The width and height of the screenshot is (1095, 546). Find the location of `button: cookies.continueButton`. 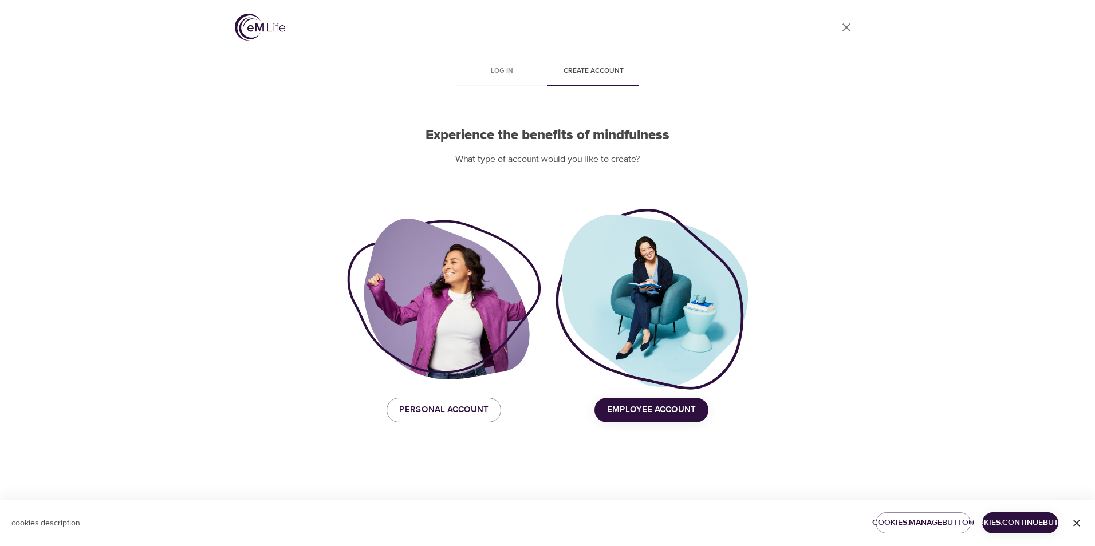

button: cookies.continueButton is located at coordinates (1020, 523).